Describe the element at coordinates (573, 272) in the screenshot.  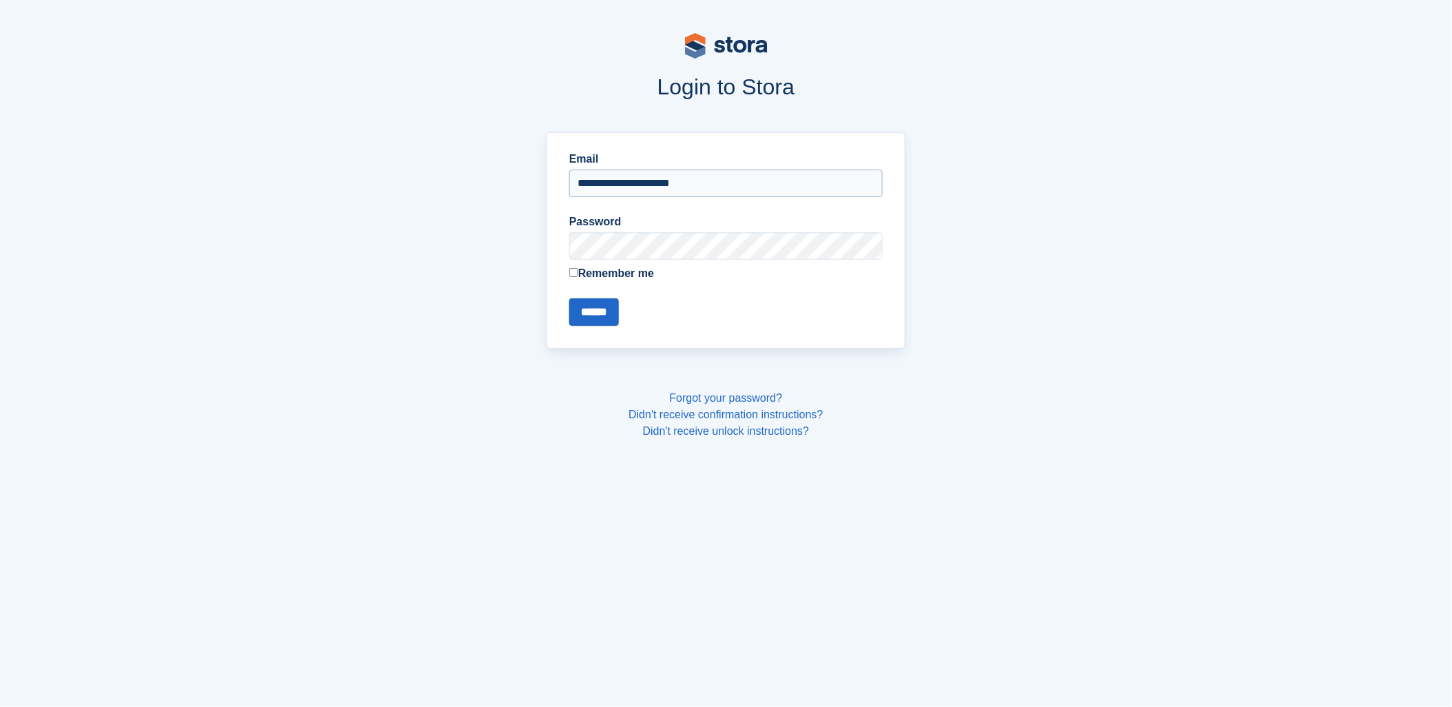
I see `input: Remember me` at that location.